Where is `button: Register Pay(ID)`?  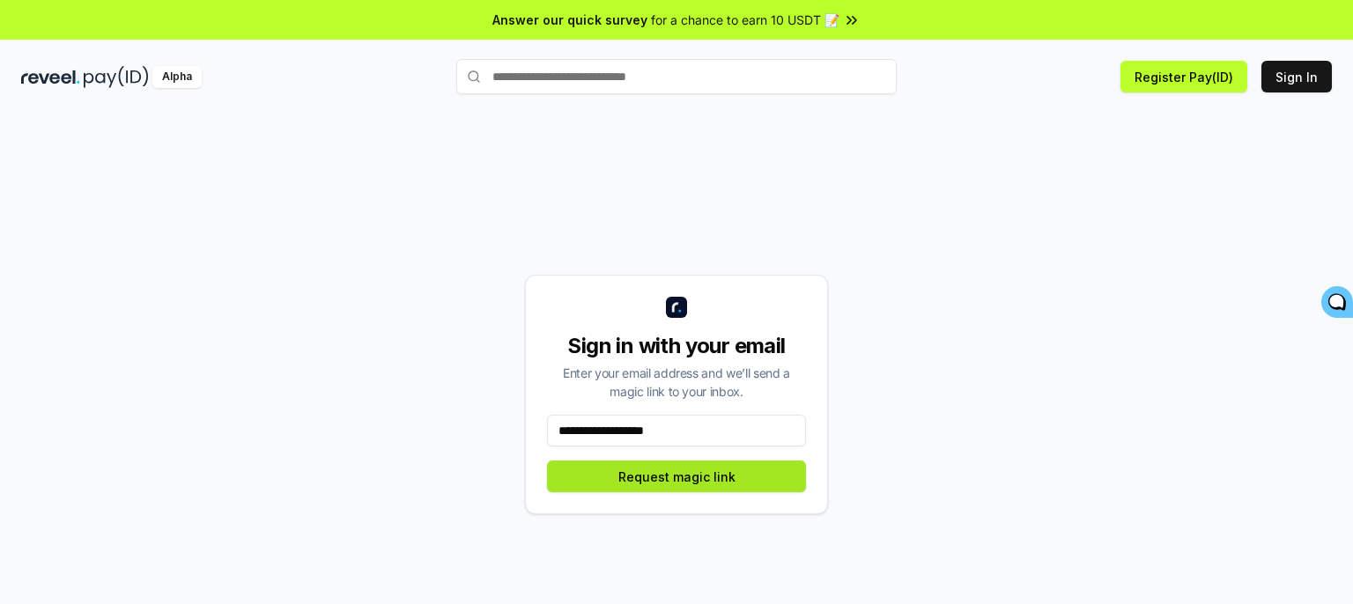
button: Register Pay(ID) is located at coordinates (1184, 77).